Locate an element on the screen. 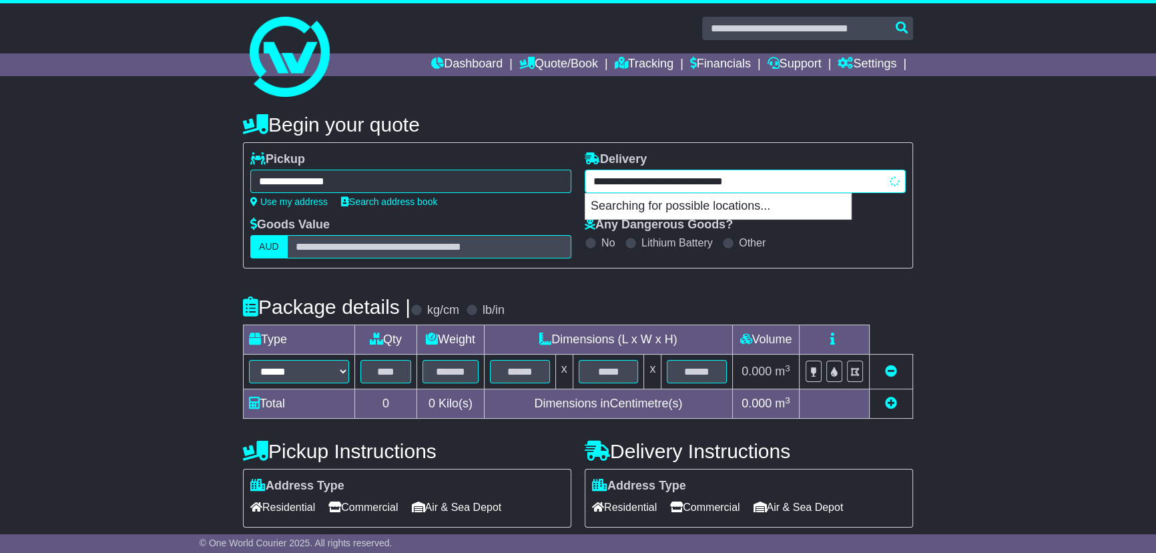  label: AUD is located at coordinates (269, 246).